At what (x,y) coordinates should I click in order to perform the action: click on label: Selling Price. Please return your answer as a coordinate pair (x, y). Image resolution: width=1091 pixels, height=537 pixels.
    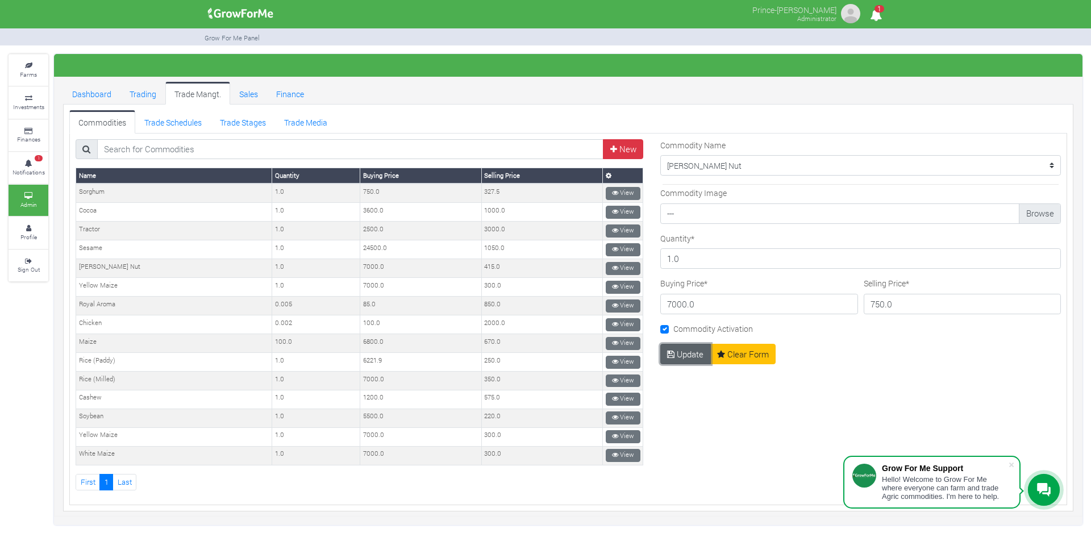
    Looking at the image, I should click on (886, 283).